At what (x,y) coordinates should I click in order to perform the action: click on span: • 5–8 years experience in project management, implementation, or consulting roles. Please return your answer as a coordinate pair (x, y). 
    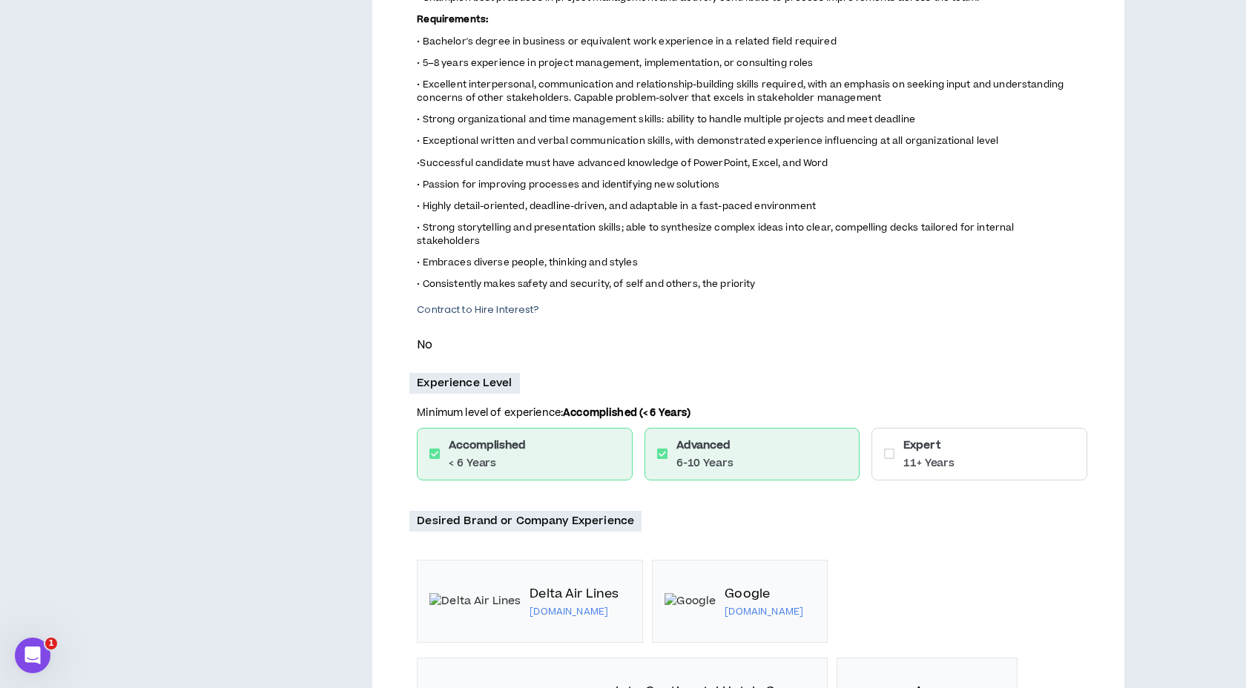
    Looking at the image, I should click on (615, 63).